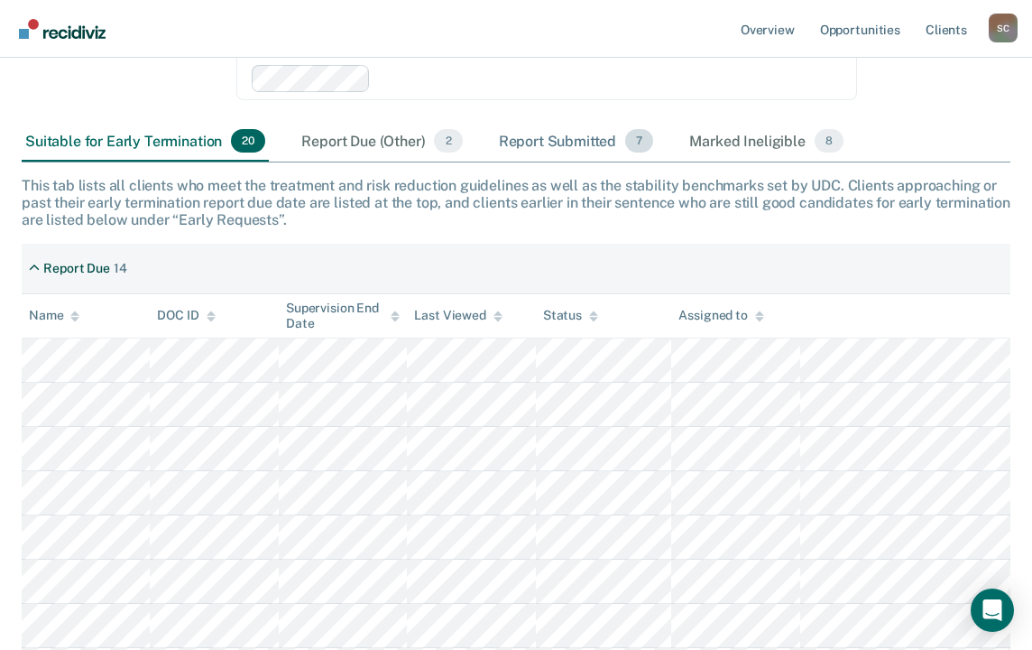 This screenshot has width=1032, height=650. Describe the element at coordinates (77, 268) in the screenshot. I see `div: Report Due` at that location.